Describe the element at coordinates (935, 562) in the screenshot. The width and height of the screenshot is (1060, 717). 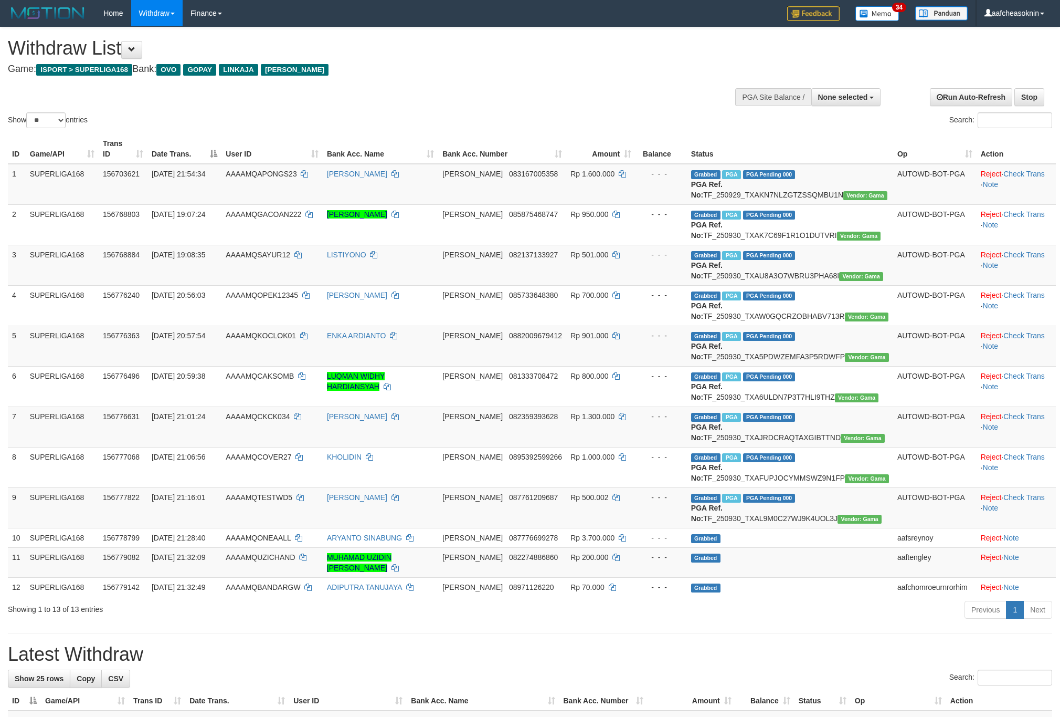
I see `td: aaftengley` at that location.